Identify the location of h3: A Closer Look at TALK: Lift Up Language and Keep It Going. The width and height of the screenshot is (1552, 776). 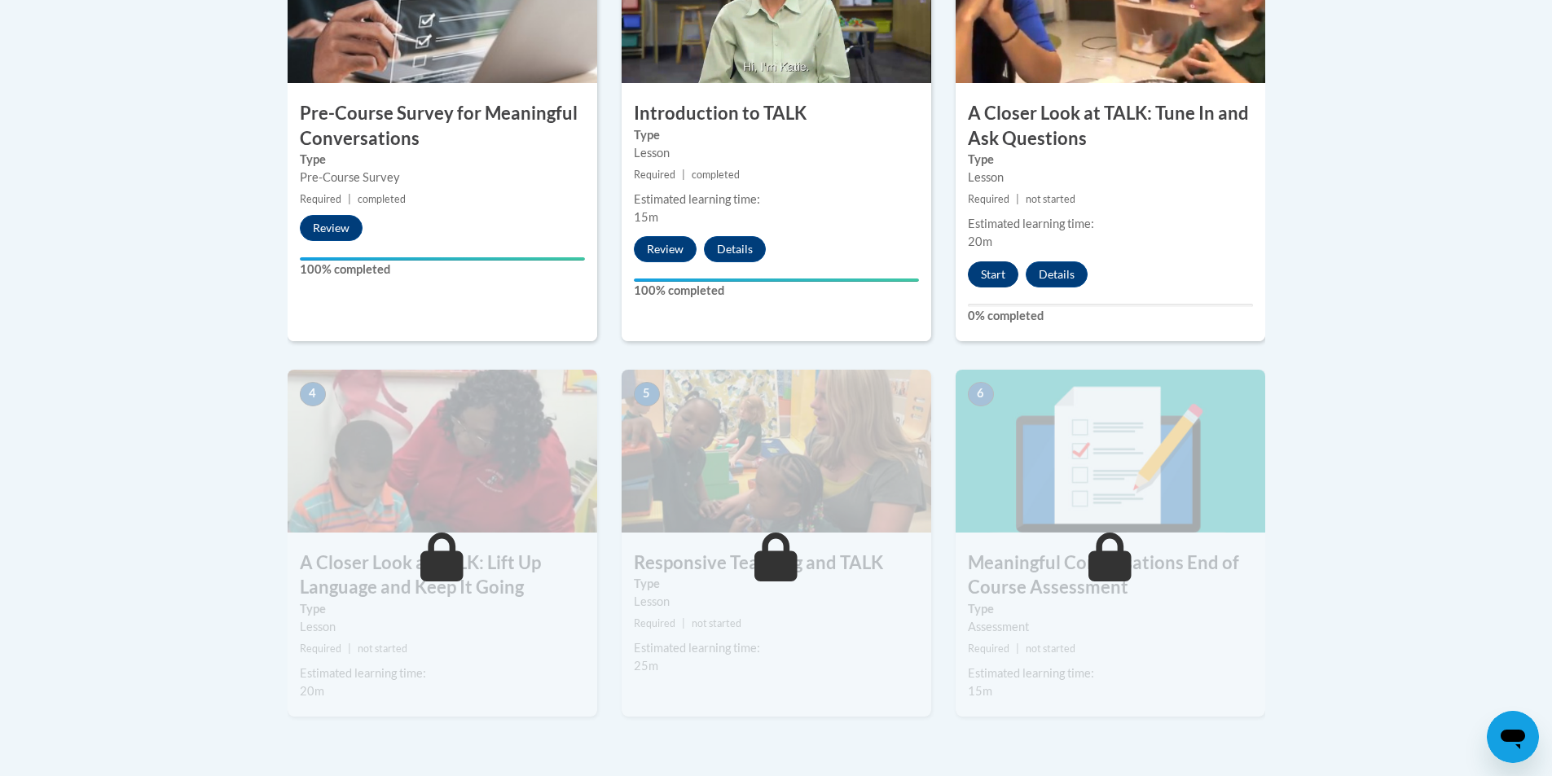
(442, 576).